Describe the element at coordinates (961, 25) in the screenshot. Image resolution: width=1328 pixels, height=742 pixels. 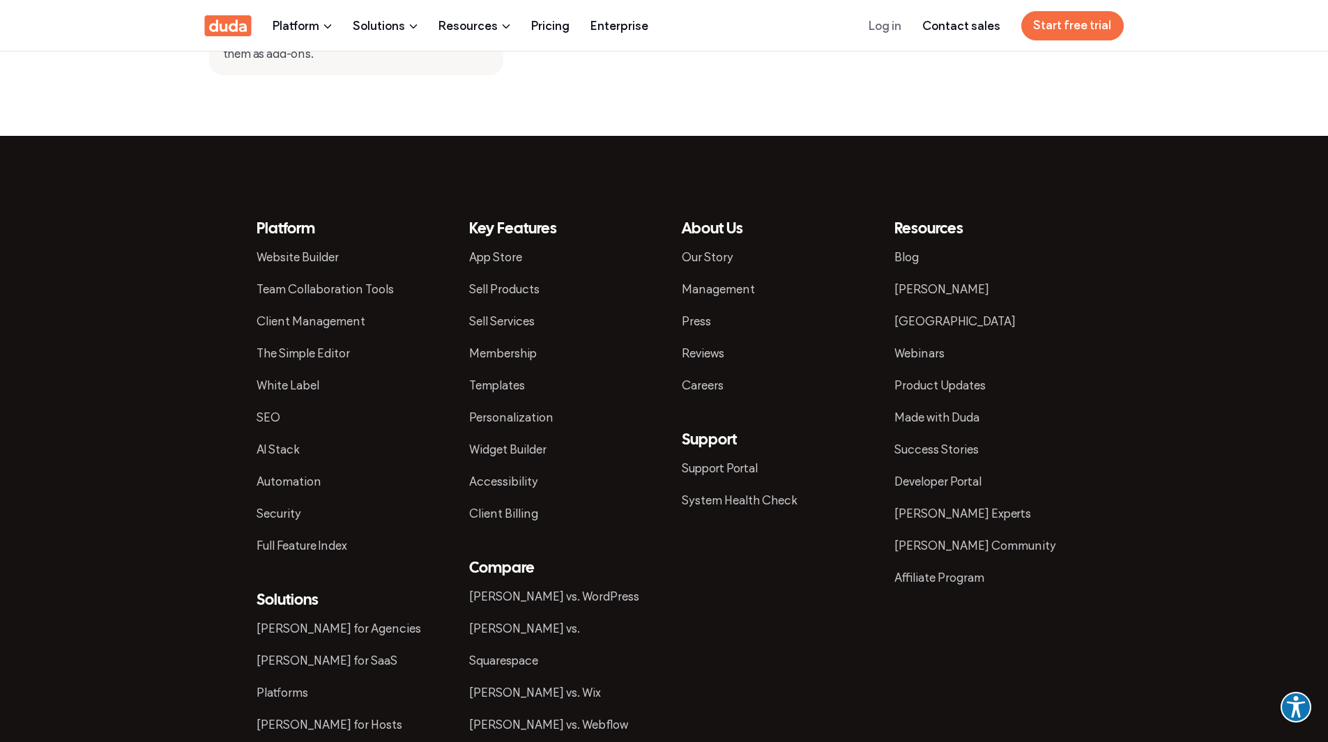
I see `a: Contact sales` at that location.